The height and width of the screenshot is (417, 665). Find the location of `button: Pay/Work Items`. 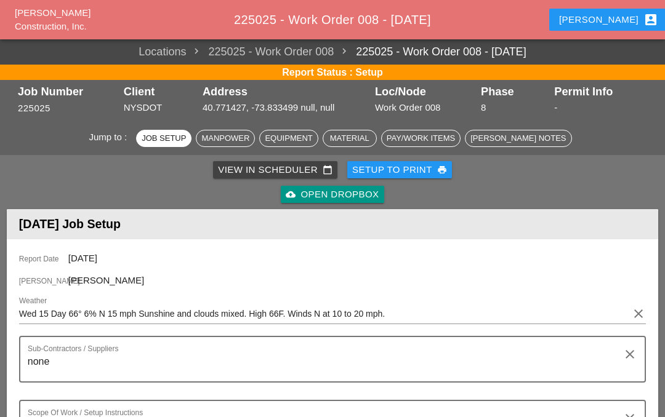

button: Pay/Work Items is located at coordinates (420, 138).